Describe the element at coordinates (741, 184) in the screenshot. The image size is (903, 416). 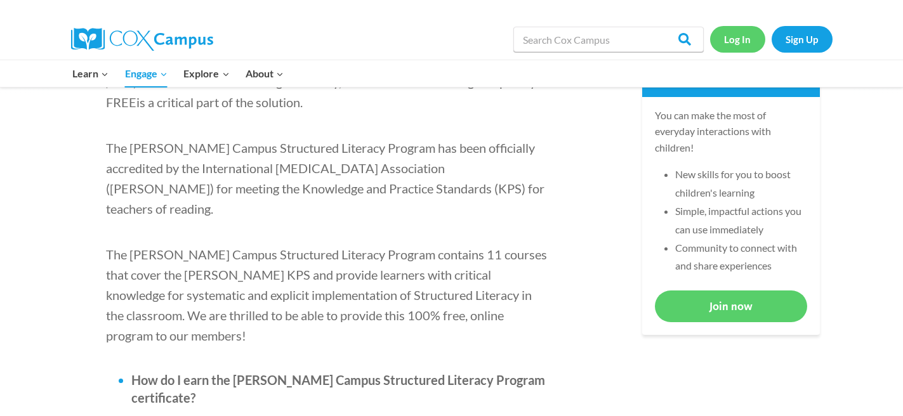
I see `li: New skills for you to boost children's learning` at that location.